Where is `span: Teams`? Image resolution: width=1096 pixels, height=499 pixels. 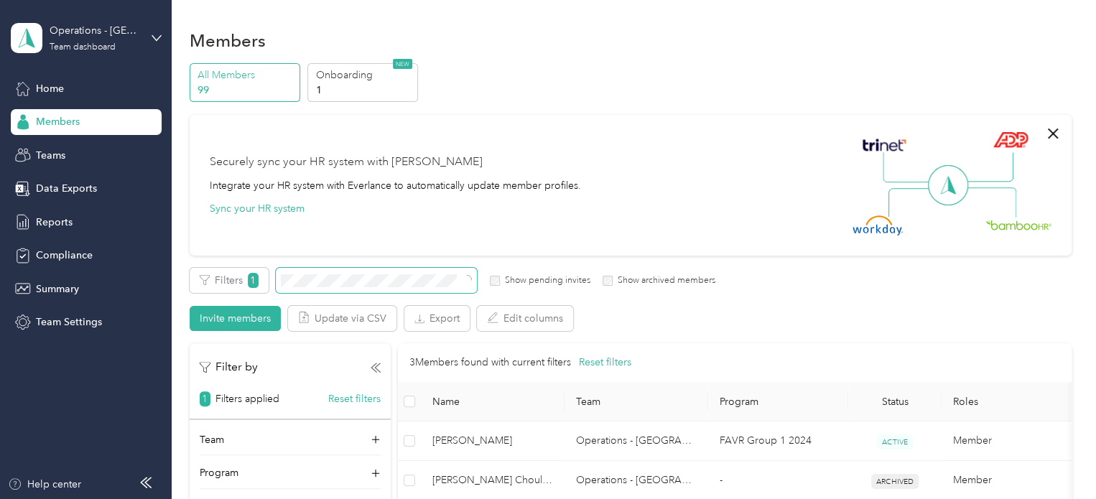
span: Teams is located at coordinates (50, 155).